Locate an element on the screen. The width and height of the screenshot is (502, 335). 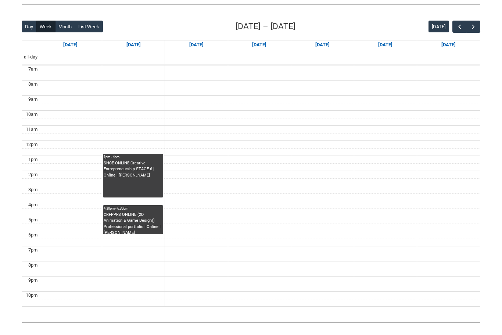
div: 6pm is located at coordinates (33, 235).